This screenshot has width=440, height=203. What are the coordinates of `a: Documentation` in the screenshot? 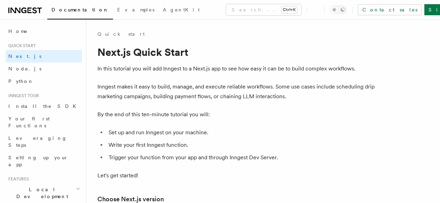 It's located at (80, 11).